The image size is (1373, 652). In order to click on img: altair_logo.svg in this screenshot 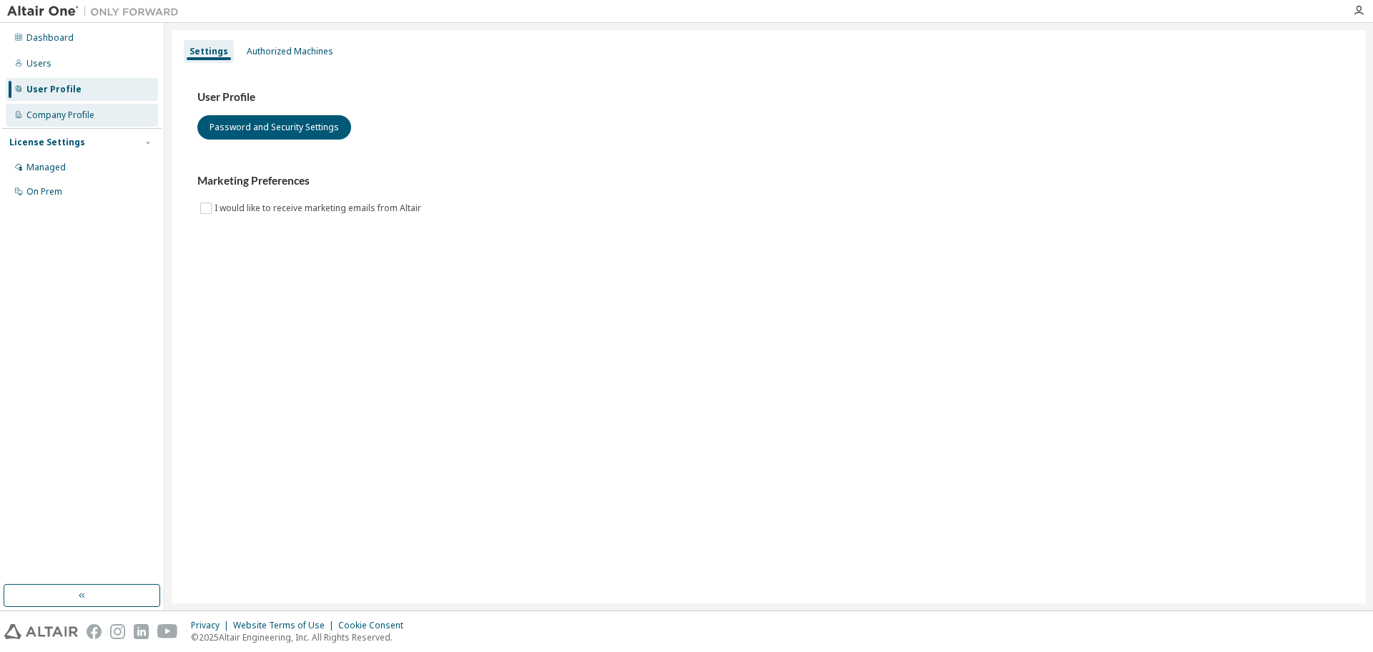, I will do `click(41, 631)`.